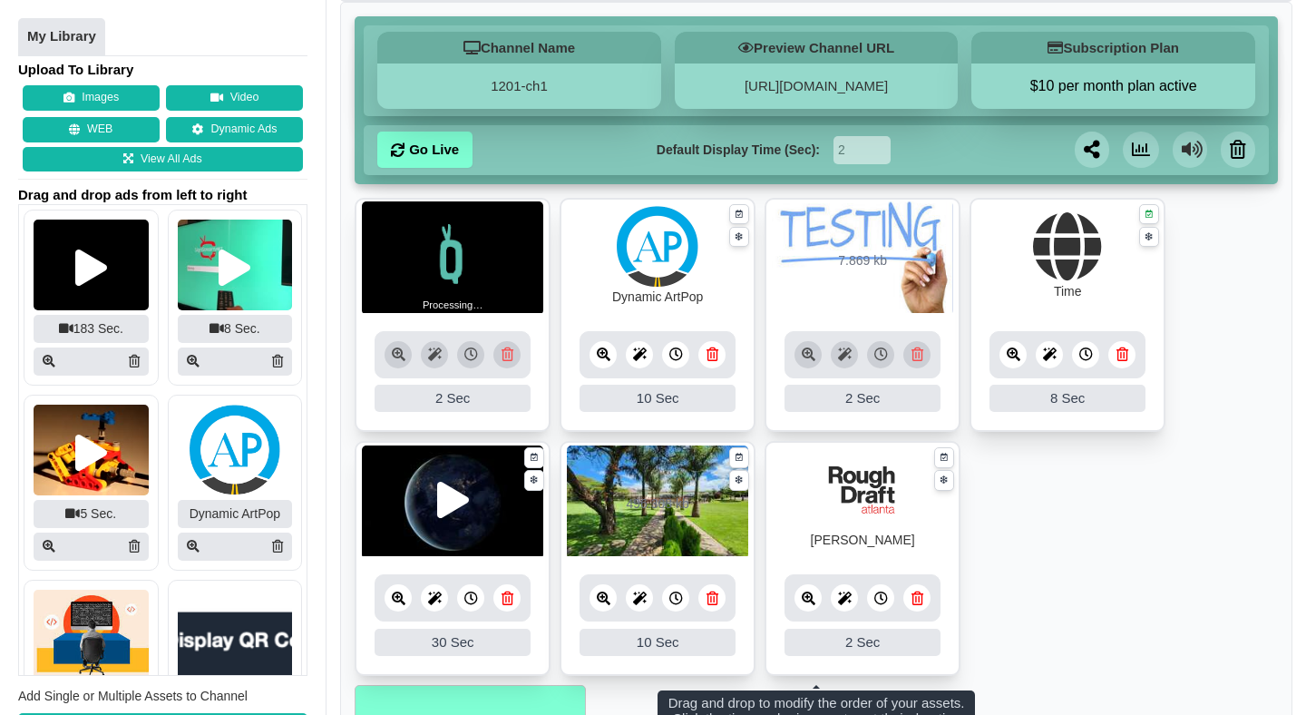  What do you see at coordinates (1261, 671) in the screenshot?
I see `div: Chat Widget` at bounding box center [1261, 671].